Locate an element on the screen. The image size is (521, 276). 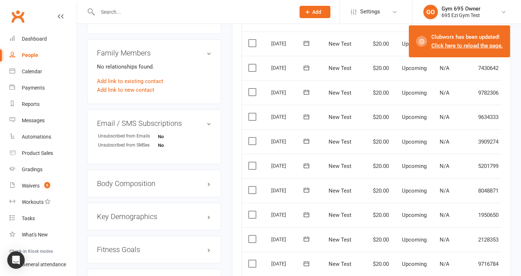
td: 1950650 is located at coordinates (488, 215).